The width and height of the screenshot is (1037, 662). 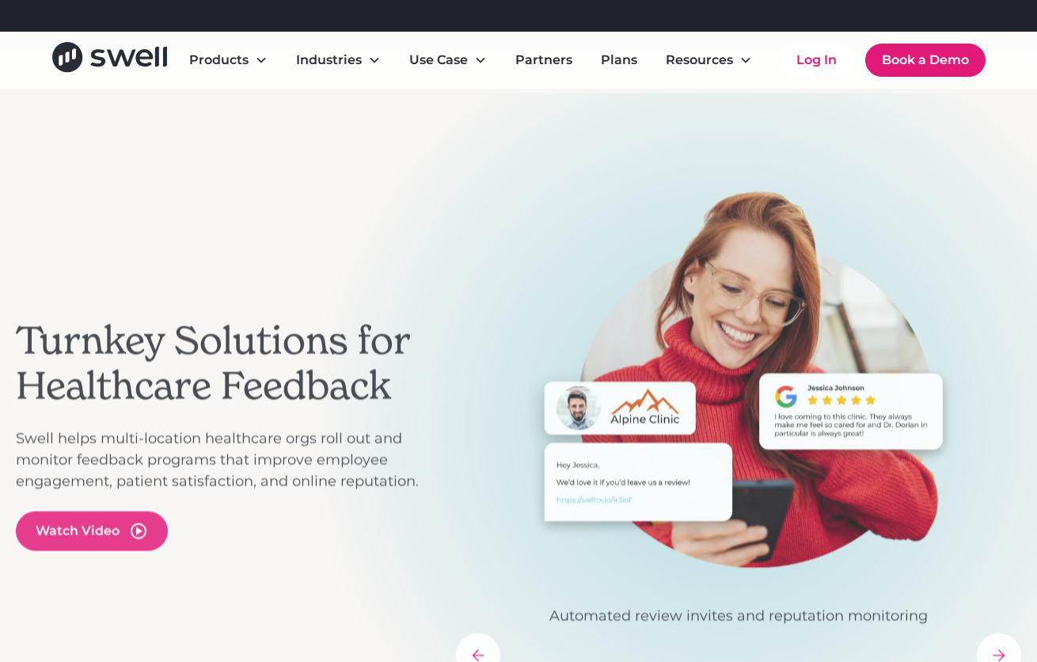 What do you see at coordinates (738, 408) in the screenshot?
I see `div: 1 of 3` at bounding box center [738, 408].